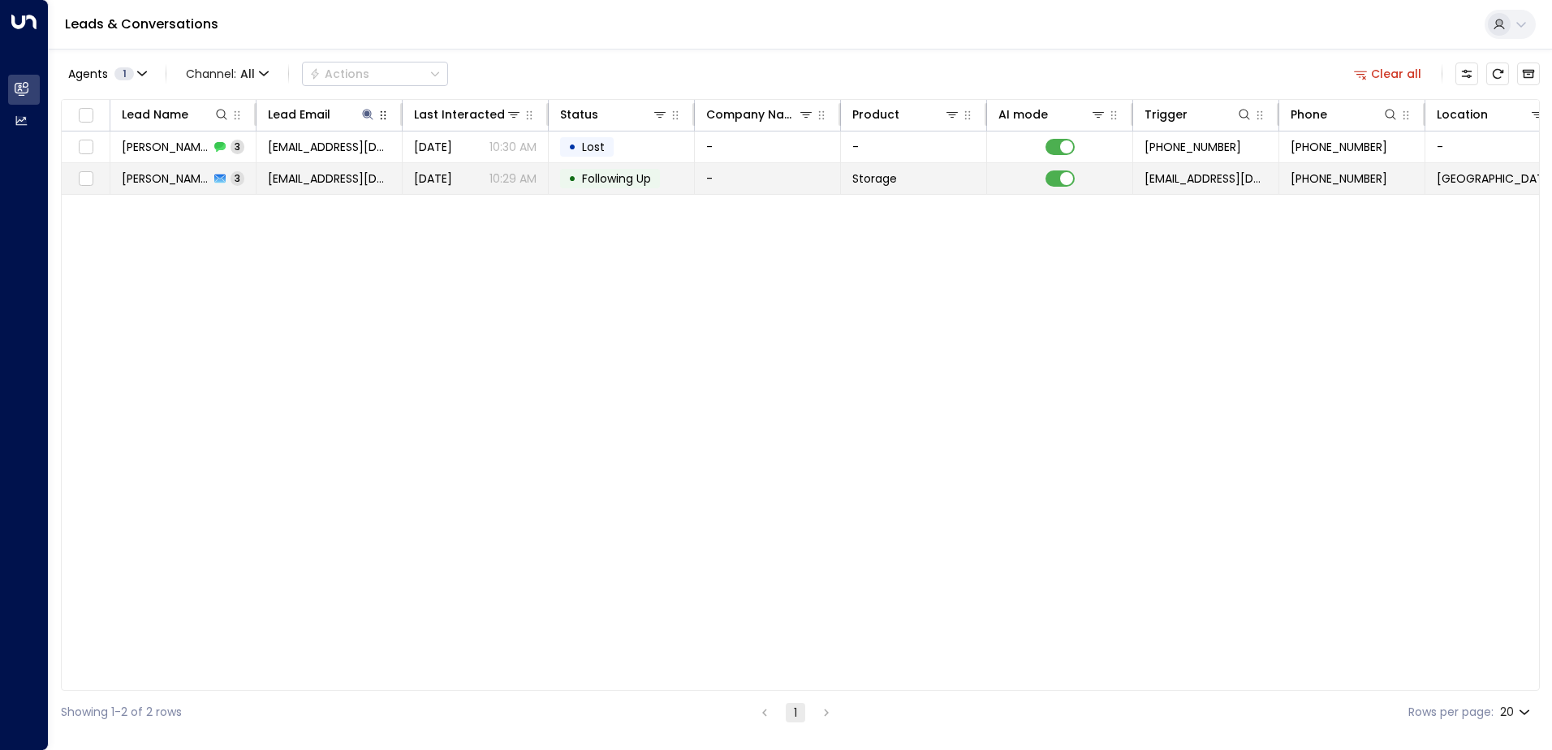  Describe the element at coordinates (1205, 179) in the screenshot. I see `span: leads@space-station.co.uk` at that location.